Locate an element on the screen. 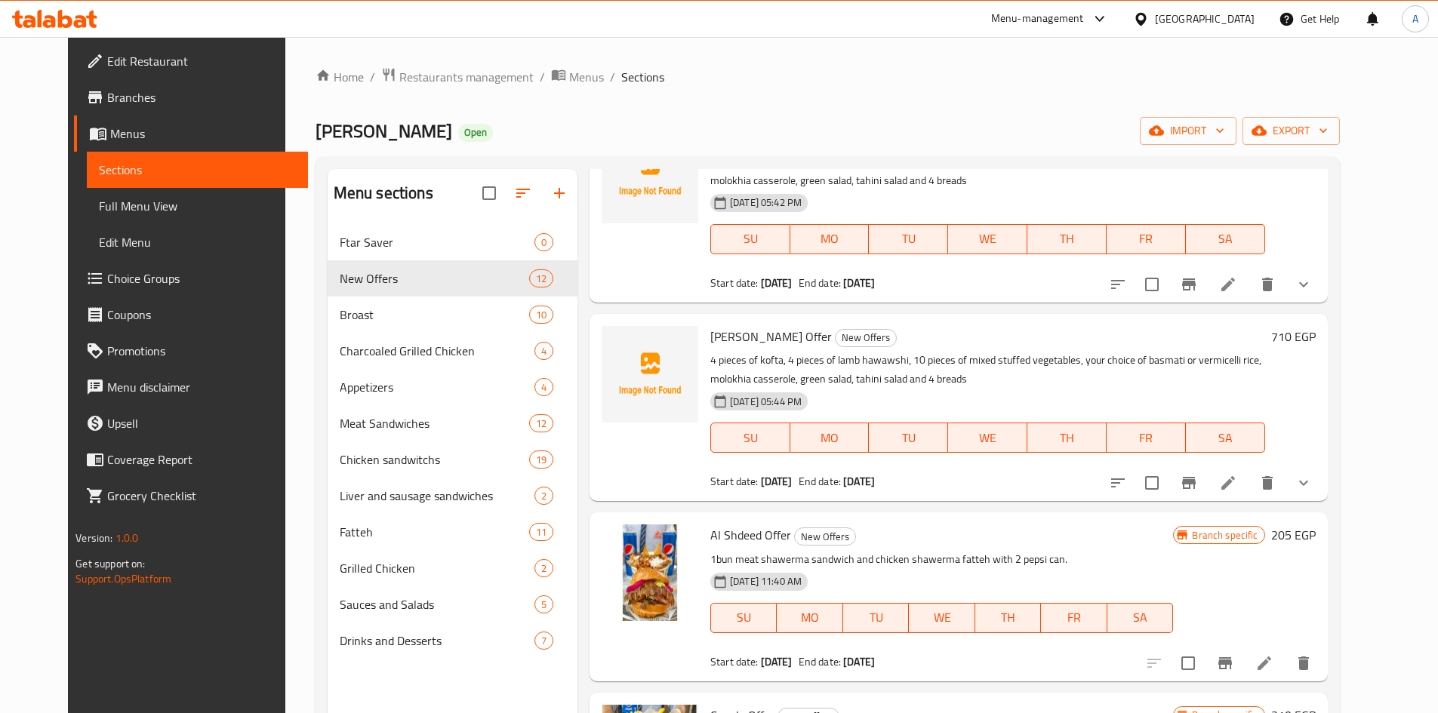  span: Open is located at coordinates (476, 132).